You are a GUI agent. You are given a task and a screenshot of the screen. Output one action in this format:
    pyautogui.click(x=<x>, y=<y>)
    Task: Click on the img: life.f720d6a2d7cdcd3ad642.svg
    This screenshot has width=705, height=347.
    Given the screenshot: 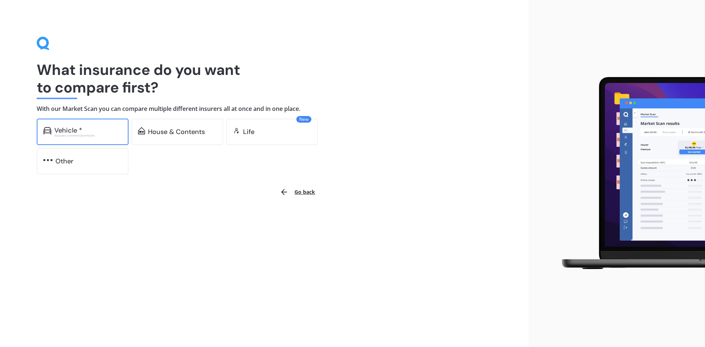 What is the action you would take?
    pyautogui.click(x=236, y=131)
    